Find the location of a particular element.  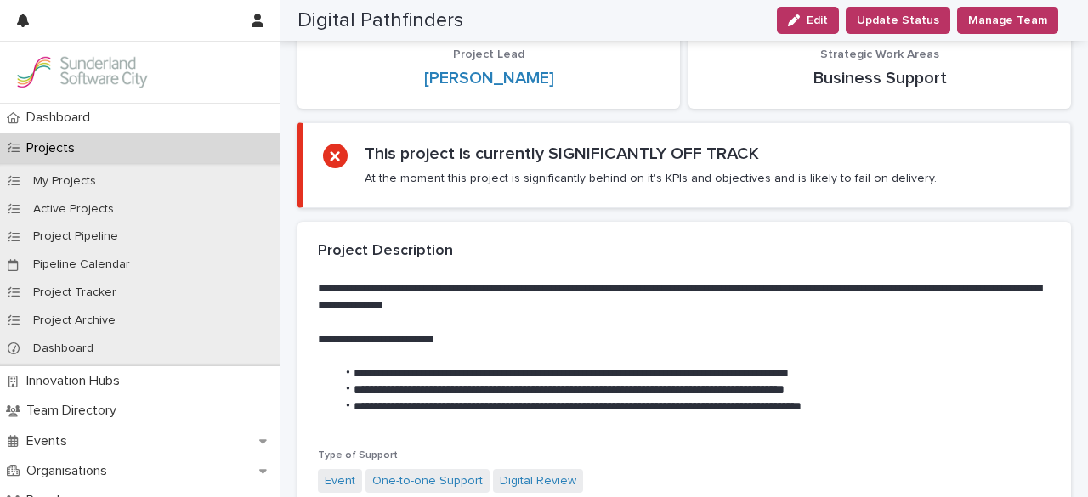

p: Organisations is located at coordinates (70, 471).